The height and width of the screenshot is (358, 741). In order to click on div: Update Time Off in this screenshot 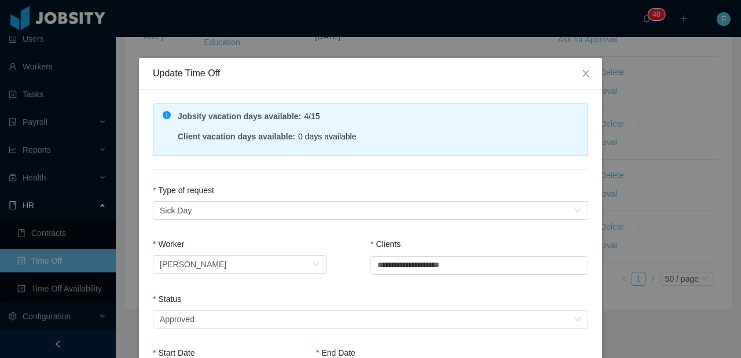, I will do `click(370, 73)`.